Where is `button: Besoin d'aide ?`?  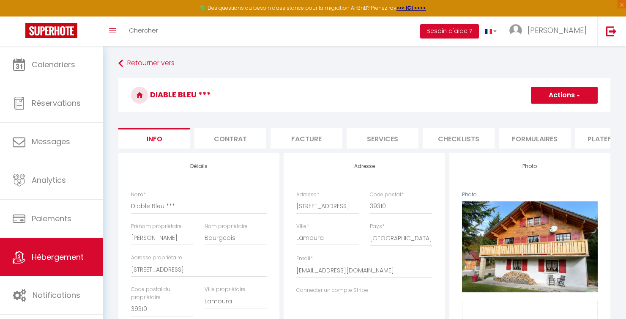
button: Besoin d'aide ? is located at coordinates (450, 31).